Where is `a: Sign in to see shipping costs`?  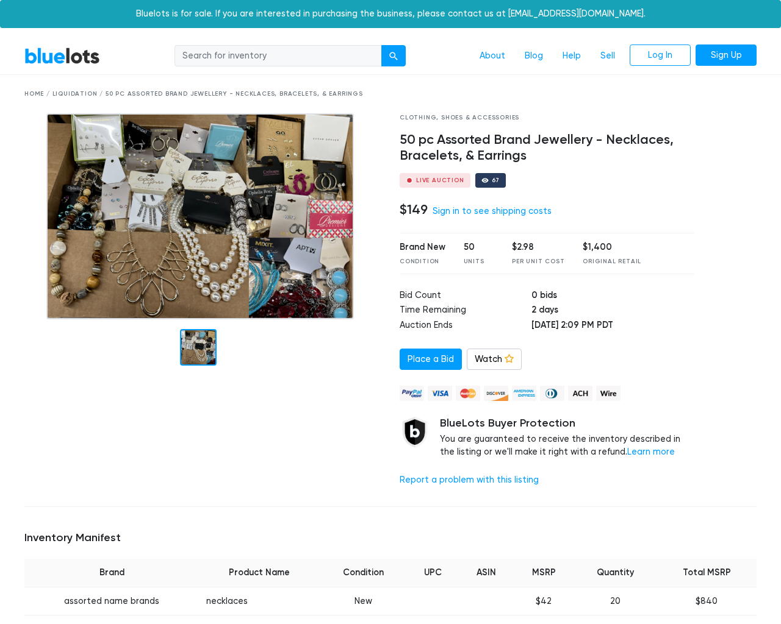
a: Sign in to see shipping costs is located at coordinates (491, 211).